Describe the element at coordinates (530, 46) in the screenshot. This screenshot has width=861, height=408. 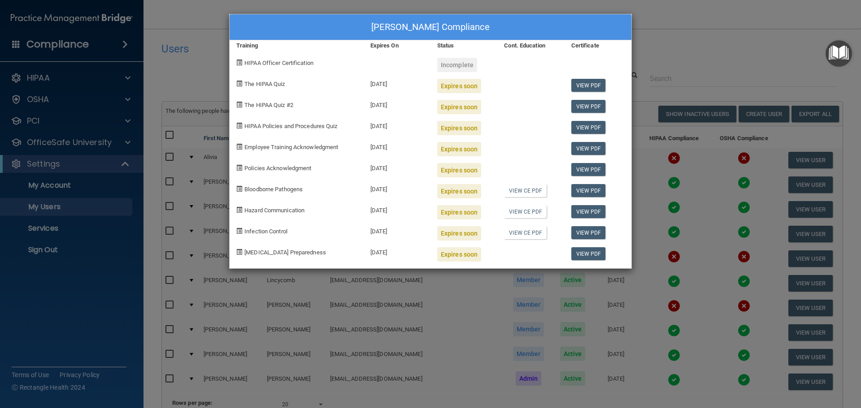
I see `div: Cont. Education` at that location.